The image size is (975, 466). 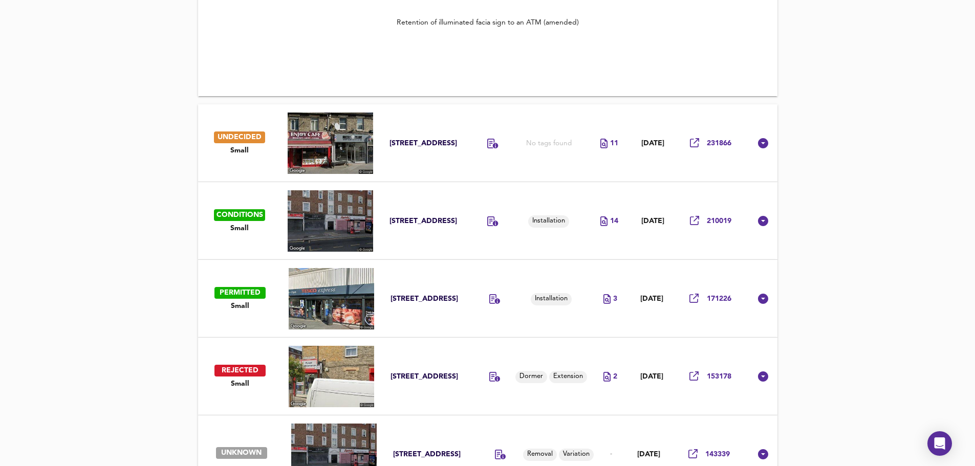 What do you see at coordinates (540, 455) in the screenshot?
I see `span: Removal` at bounding box center [540, 455].